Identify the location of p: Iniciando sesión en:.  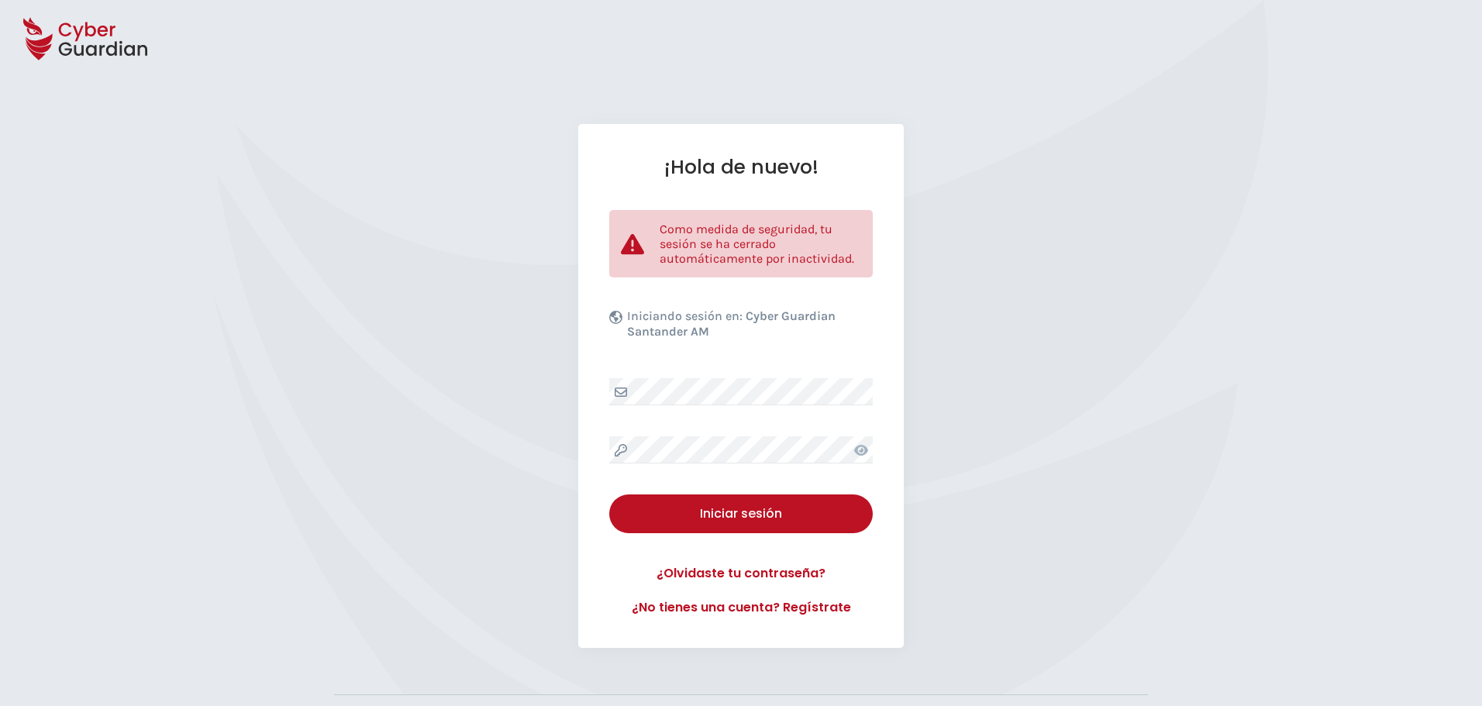
(748, 328).